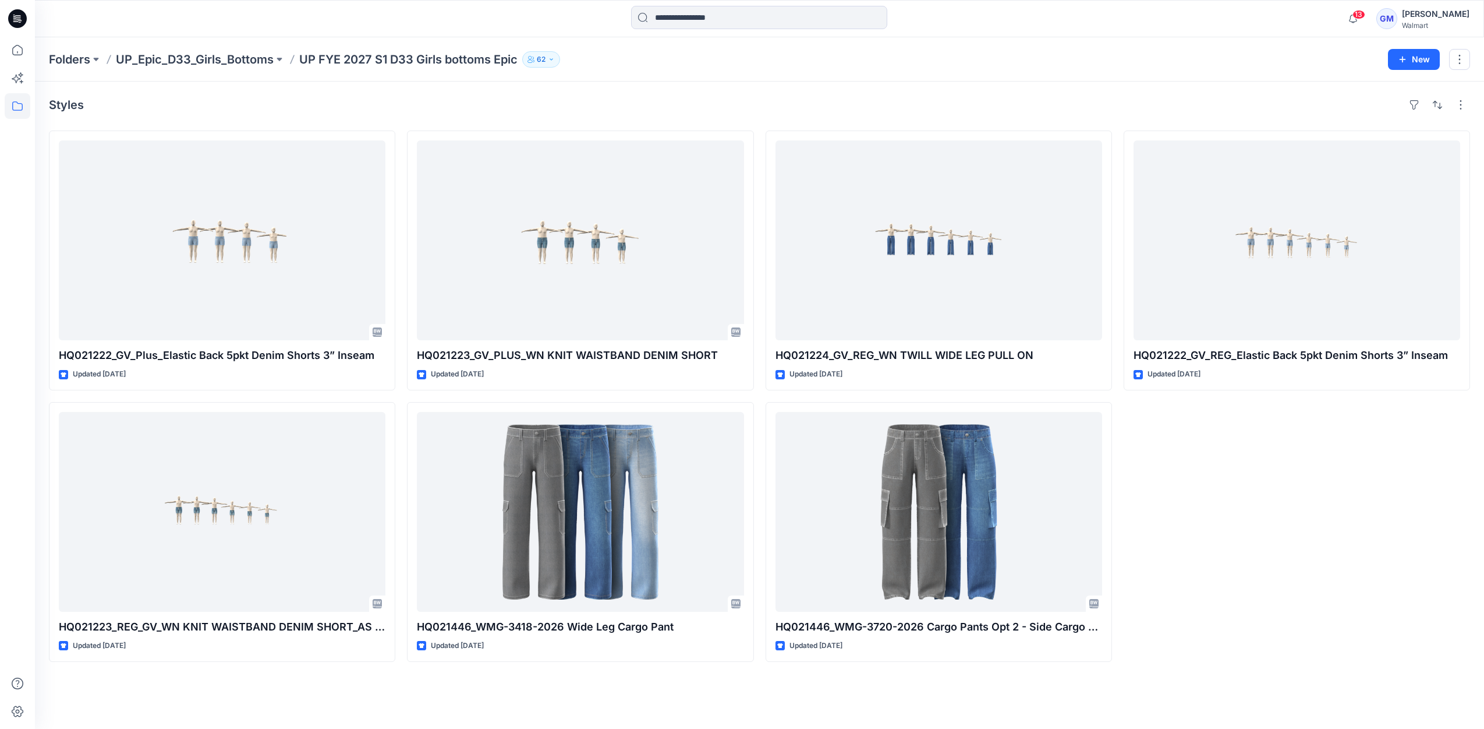  I want to click on p: HQ021223_REG_GV_WN KNIT WAISTBAND DENIM SHORT_AS PER SPEC, so click(222, 627).